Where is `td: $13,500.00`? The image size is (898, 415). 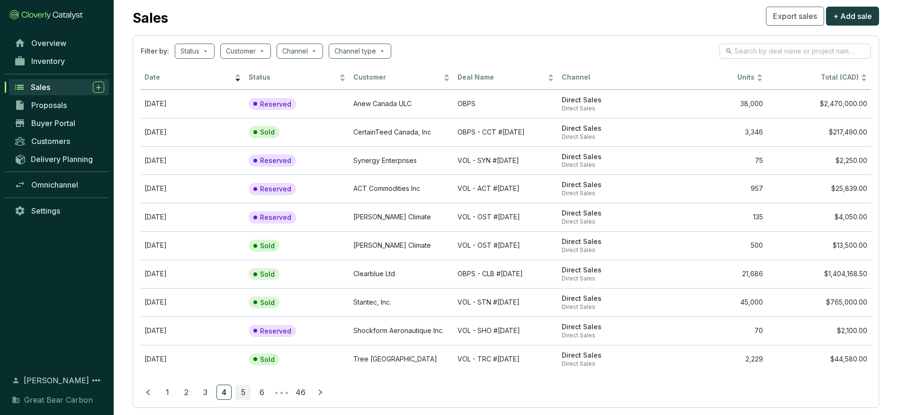 td: $13,500.00 is located at coordinates (819, 245).